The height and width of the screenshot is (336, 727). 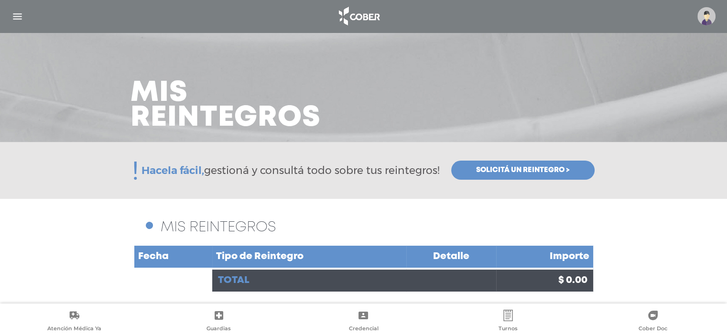 I want to click on span: Solicitá un reintegro >, so click(x=523, y=170).